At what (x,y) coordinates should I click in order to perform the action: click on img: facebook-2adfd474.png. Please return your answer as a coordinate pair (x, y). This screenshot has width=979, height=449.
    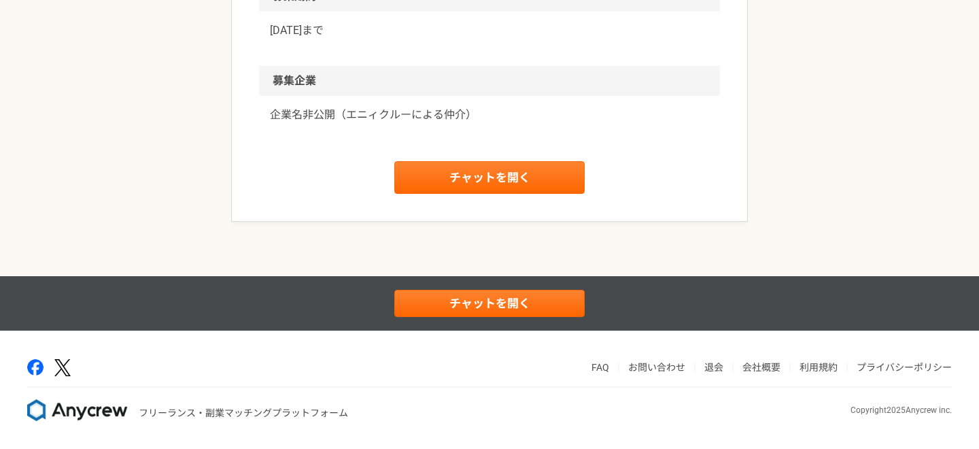
    Looking at the image, I should click on (35, 367).